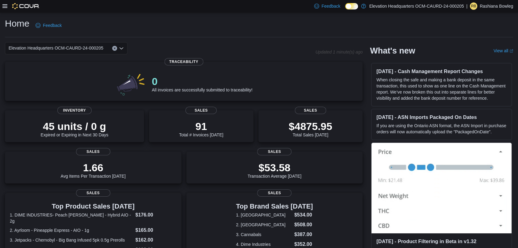  Describe the element at coordinates (156, 240) in the screenshot. I see `dd: $162.00` at that location.